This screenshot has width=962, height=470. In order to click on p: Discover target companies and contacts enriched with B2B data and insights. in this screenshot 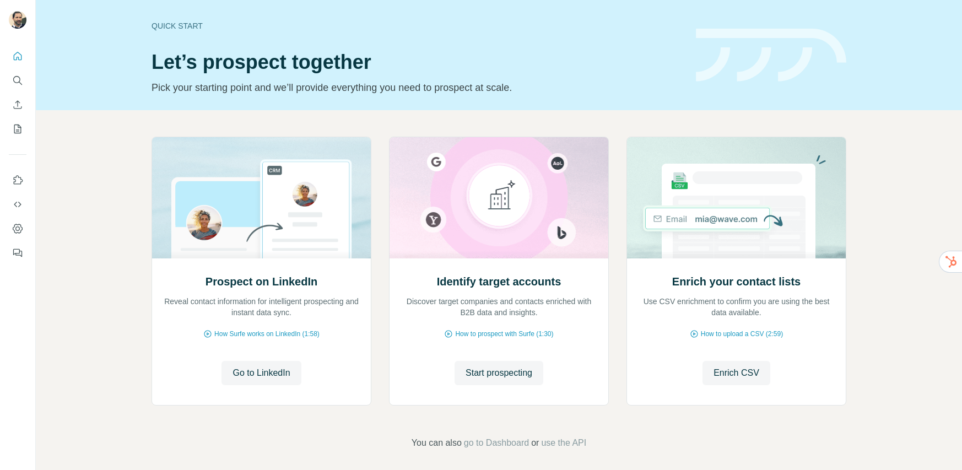, I will do `click(499, 307)`.